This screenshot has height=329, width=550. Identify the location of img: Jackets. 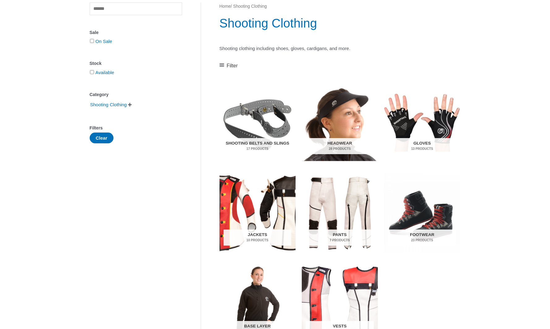
(257, 213).